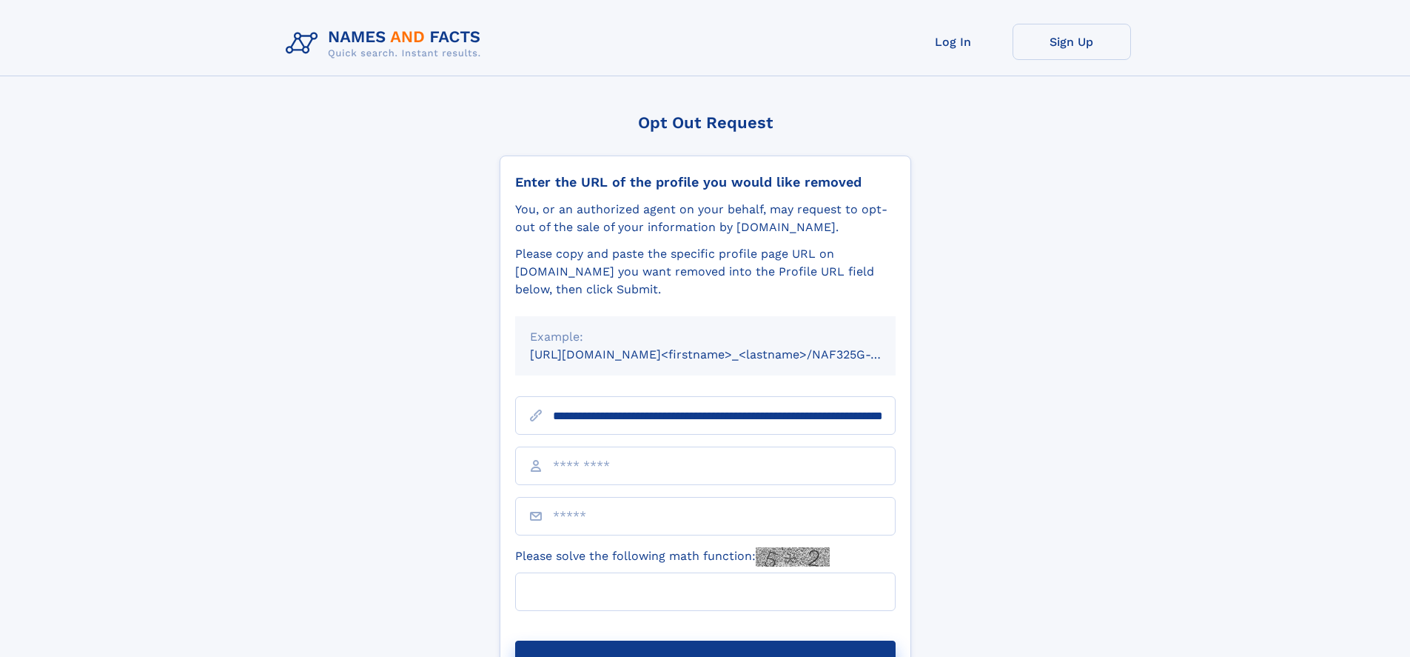 The height and width of the screenshot is (657, 1410). I want to click on div: Enter the URL of the profile you would like removed, so click(706, 182).